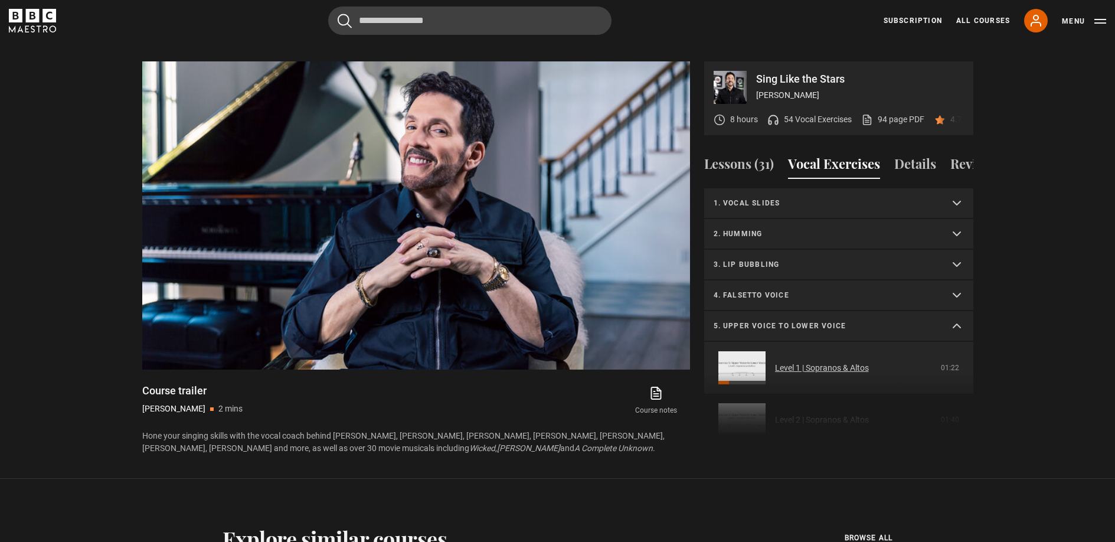 Image resolution: width=1115 pixels, height=542 pixels. I want to click on button: Details, so click(915, 166).